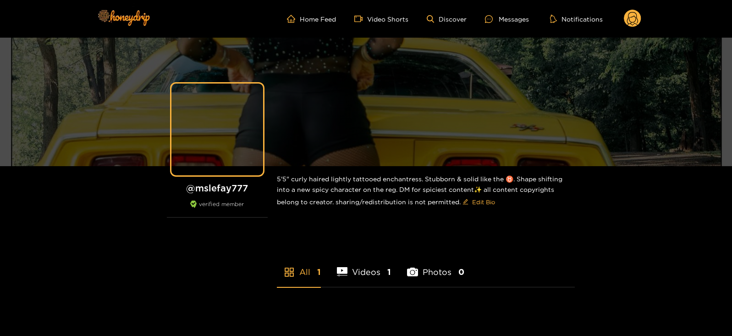  I want to click on a: Home Feed, so click(311, 19).